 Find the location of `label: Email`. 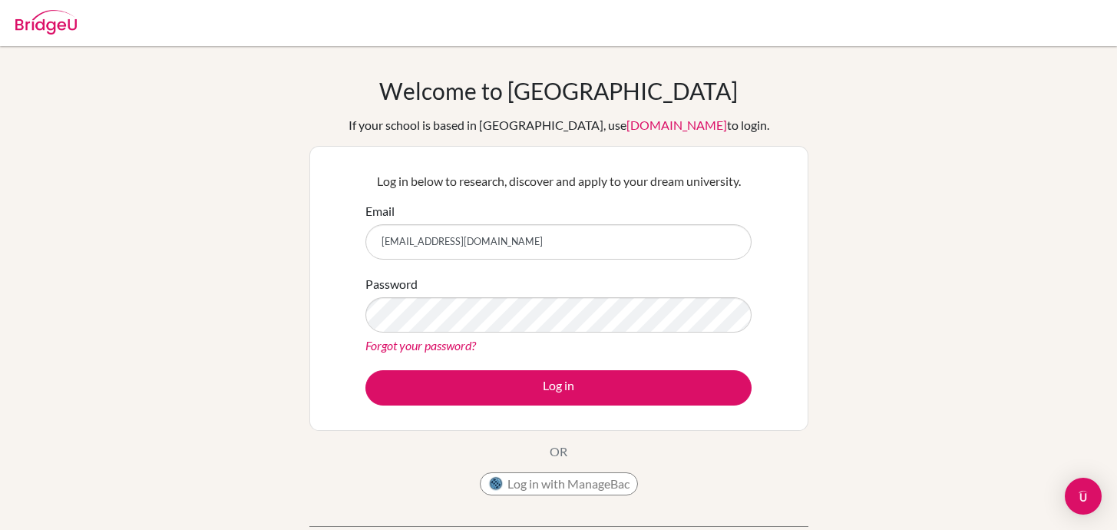

label: Email is located at coordinates (380, 211).